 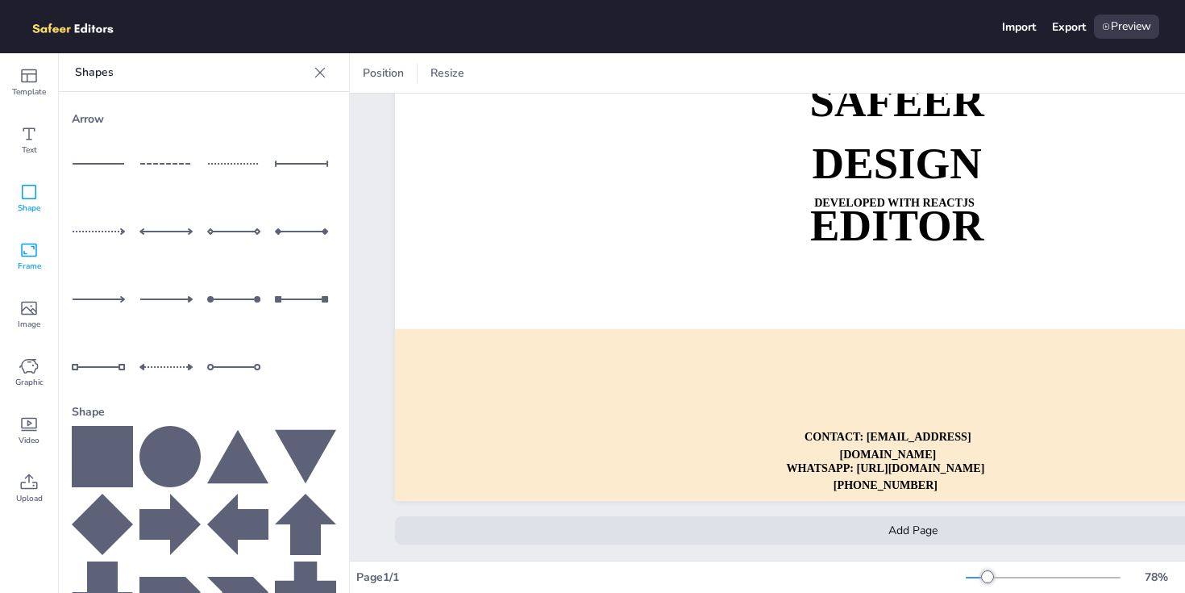 I want to click on p: Shapes, so click(x=191, y=73).